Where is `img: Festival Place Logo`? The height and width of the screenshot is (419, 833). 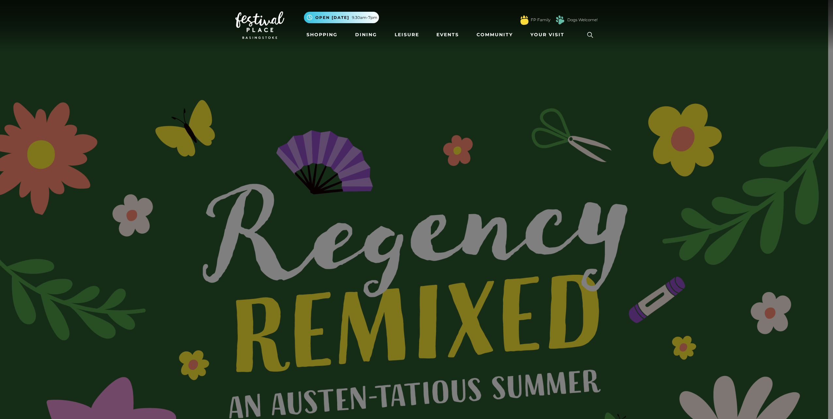
img: Festival Place Logo is located at coordinates (260, 25).